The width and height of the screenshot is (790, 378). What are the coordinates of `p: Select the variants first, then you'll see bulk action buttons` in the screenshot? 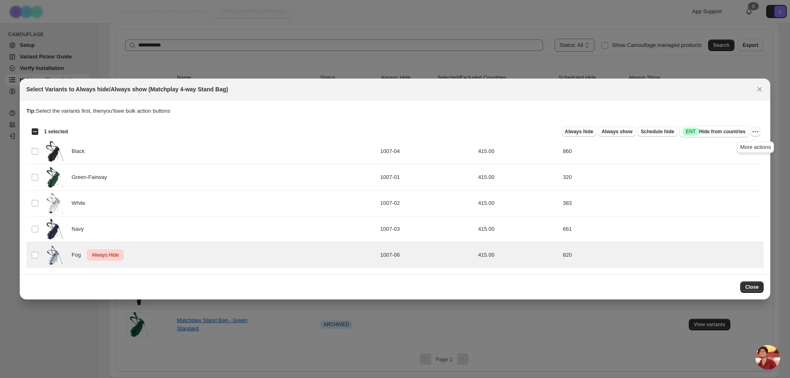 It's located at (395, 111).